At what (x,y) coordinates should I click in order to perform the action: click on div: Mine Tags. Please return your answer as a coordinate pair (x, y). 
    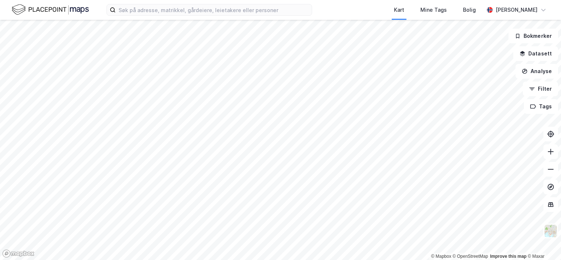
    Looking at the image, I should click on (434, 10).